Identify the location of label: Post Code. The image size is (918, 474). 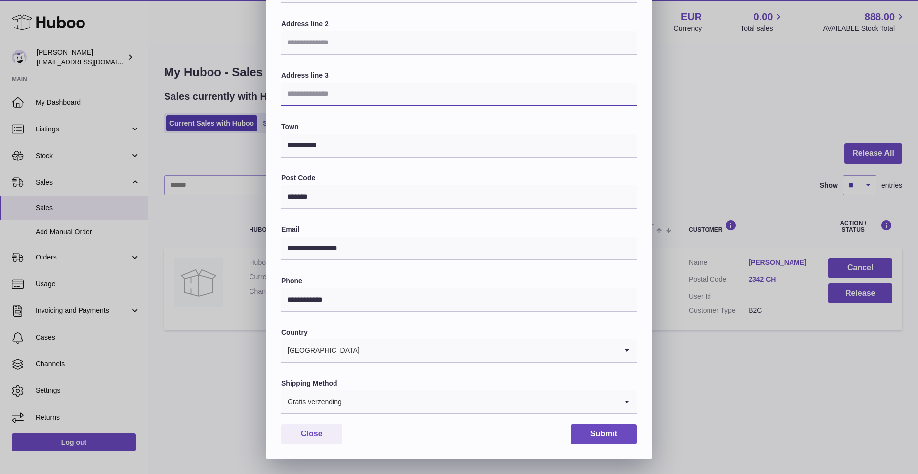
(459, 178).